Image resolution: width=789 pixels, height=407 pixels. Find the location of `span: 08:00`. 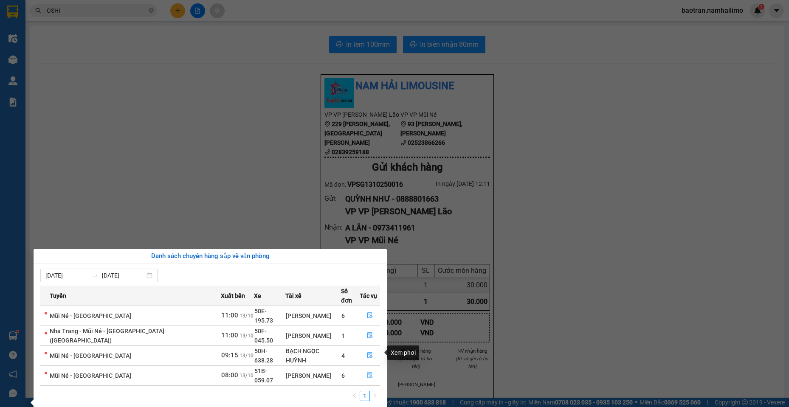

span: 08:00 is located at coordinates (230, 375).